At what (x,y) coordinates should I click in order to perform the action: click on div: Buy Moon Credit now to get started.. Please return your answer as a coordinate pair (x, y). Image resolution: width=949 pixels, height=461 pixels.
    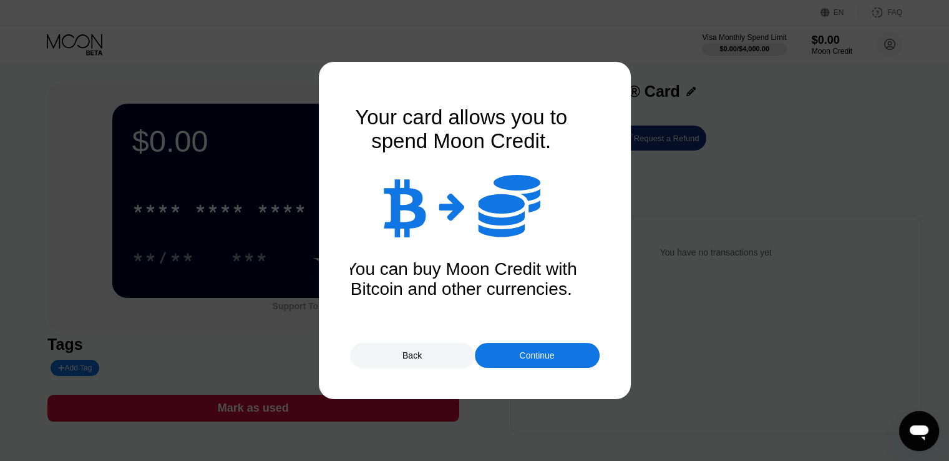
    Looking at the image, I should click on (711, 129).